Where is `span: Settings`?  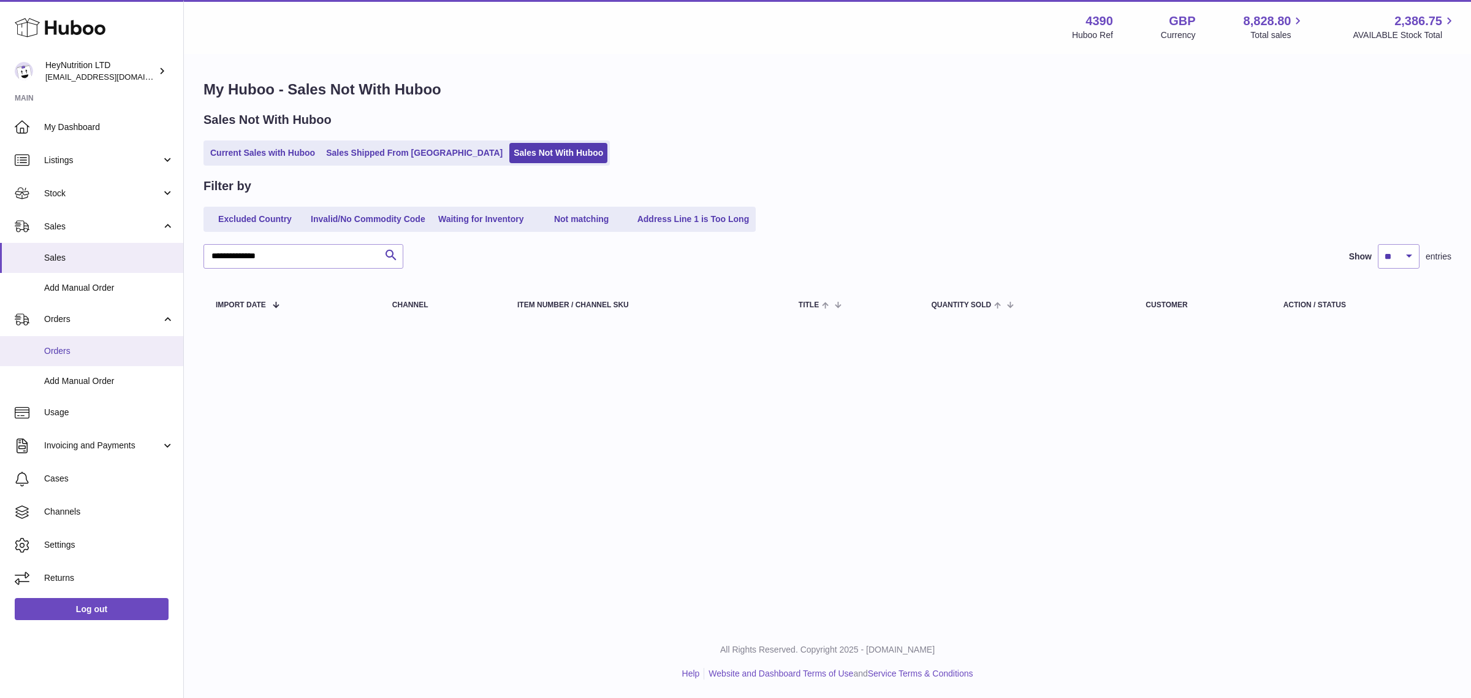
span: Settings is located at coordinates (109, 544).